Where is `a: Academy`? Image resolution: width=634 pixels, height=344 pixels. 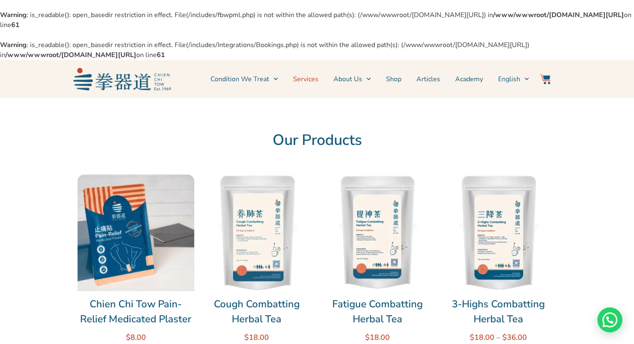
a: Academy is located at coordinates (469, 79).